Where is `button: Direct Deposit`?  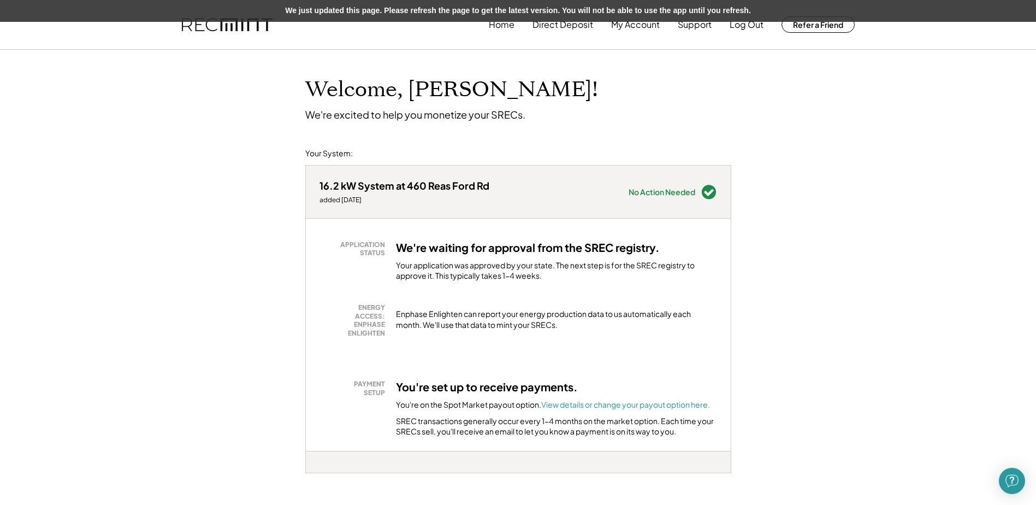
button: Direct Deposit is located at coordinates (563, 25).